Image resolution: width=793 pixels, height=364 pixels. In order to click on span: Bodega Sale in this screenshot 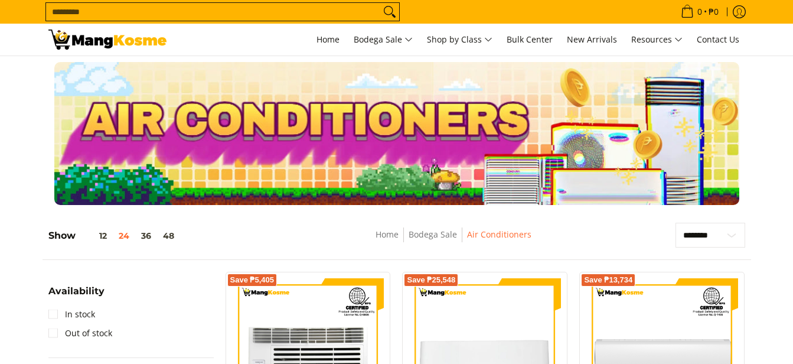, I will do `click(383, 40)`.